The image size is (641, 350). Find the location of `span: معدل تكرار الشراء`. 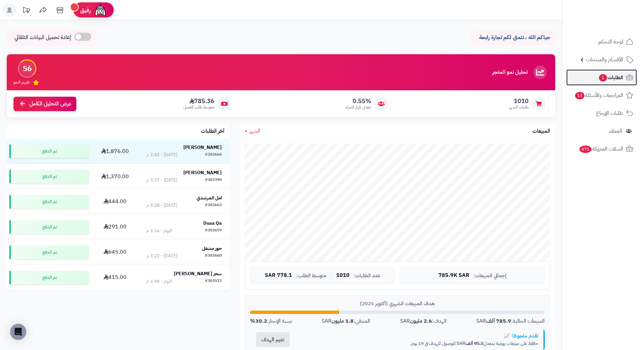

span: معدل تكرار الشراء is located at coordinates (358, 107).